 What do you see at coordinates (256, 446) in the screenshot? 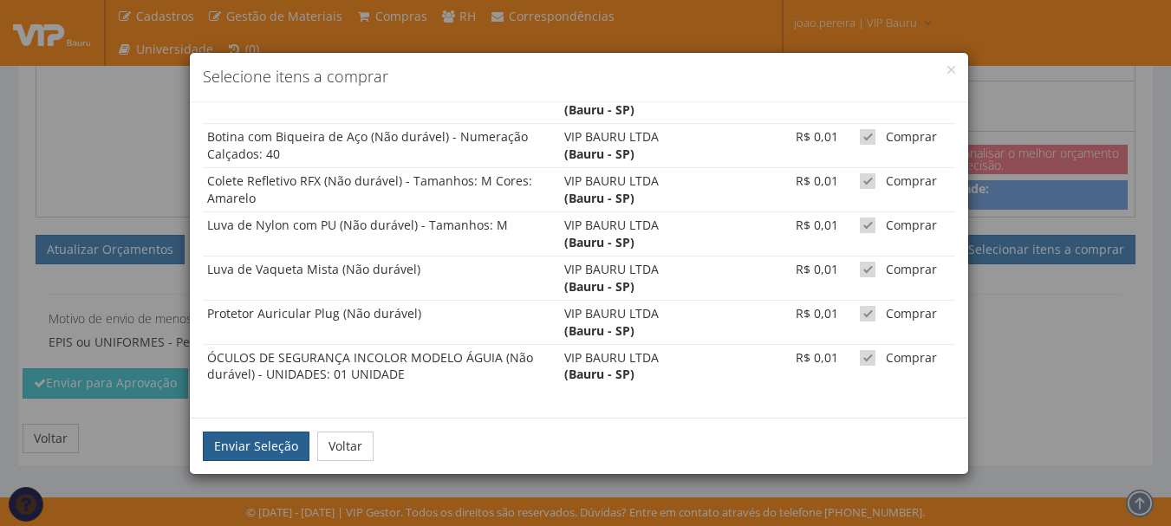
I see `button: Enviar Seleção` at bounding box center [256, 446].